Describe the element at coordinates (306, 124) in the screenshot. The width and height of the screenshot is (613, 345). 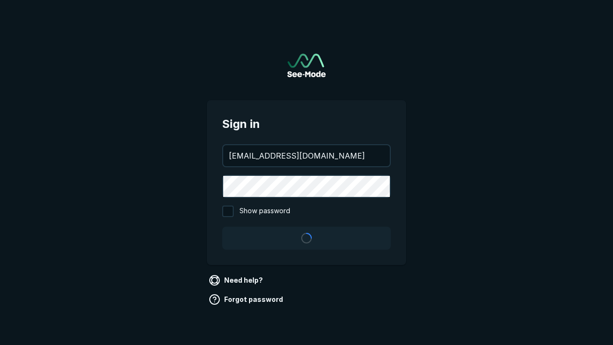
I see `span: Sign in` at that location.